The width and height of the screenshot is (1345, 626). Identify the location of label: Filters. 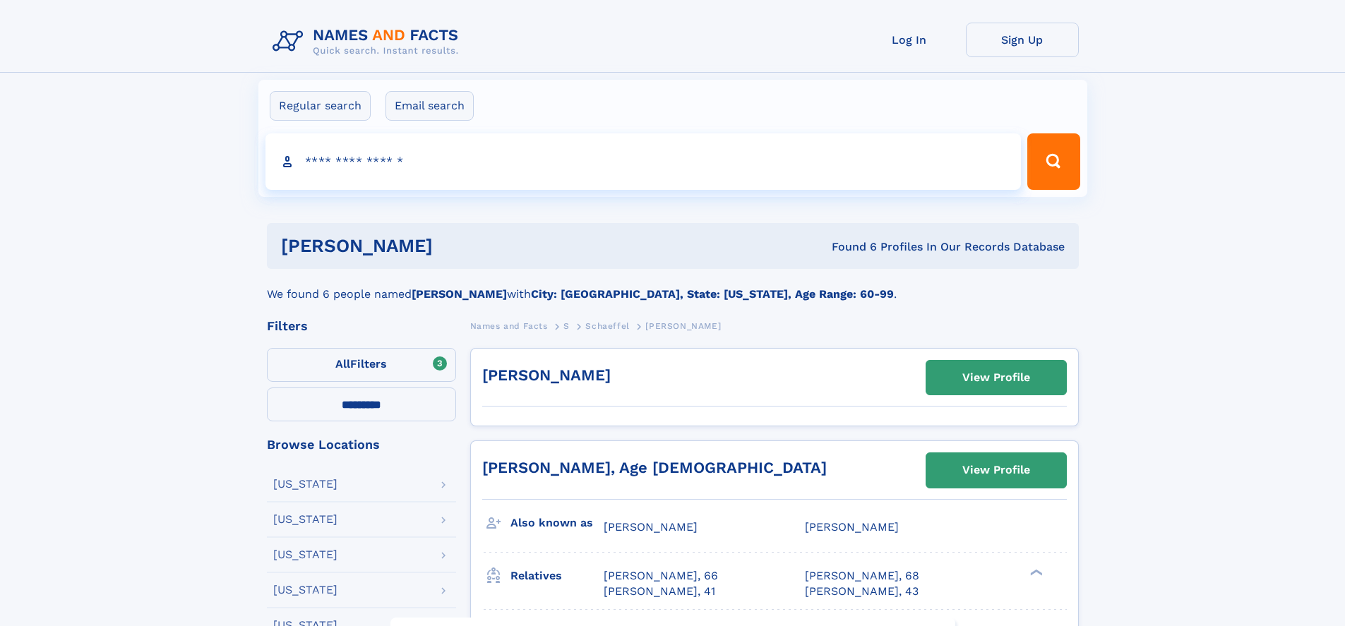
(361, 365).